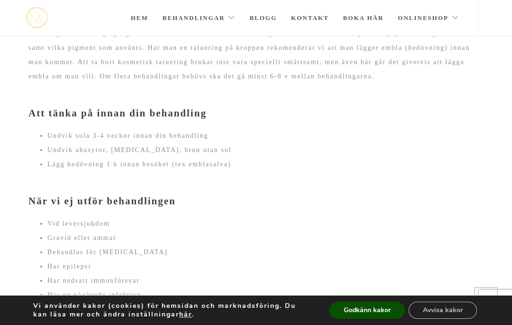  What do you see at coordinates (266, 238) in the screenshot?
I see `li: Gravid eller ammar` at bounding box center [266, 238].